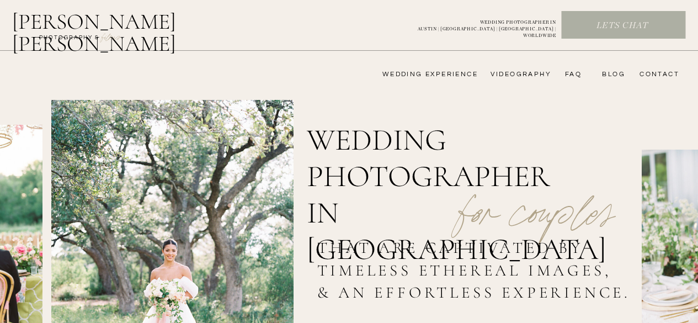 The image size is (698, 323). What do you see at coordinates (111, 36) in the screenshot?
I see `h2: FILMs` at bounding box center [111, 36].